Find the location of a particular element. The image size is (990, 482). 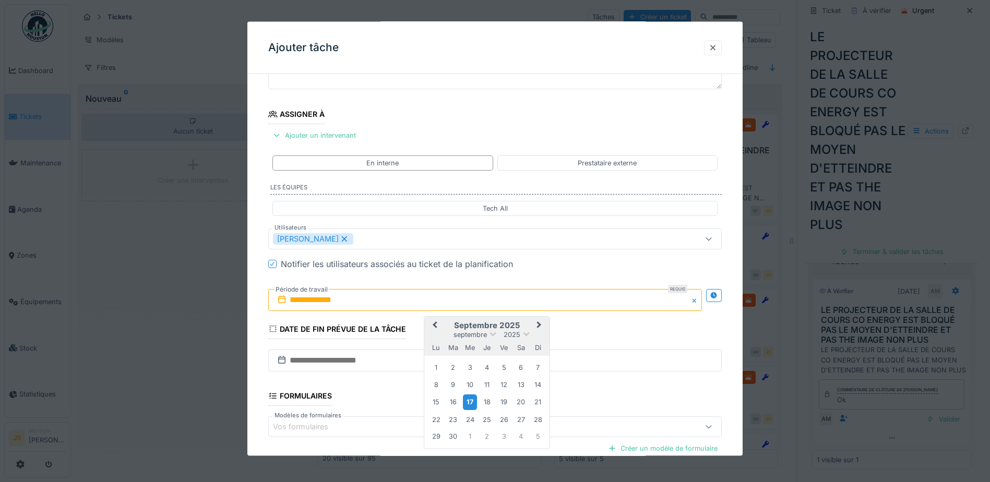

div: Choose lundi 1 septembre 2025 is located at coordinates (436, 367).